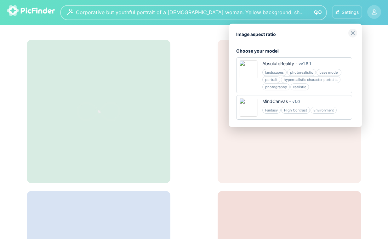 The image size is (388, 239). Describe the element at coordinates (311, 80) in the screenshot. I see `div: hyperrealistic character portraits` at that location.